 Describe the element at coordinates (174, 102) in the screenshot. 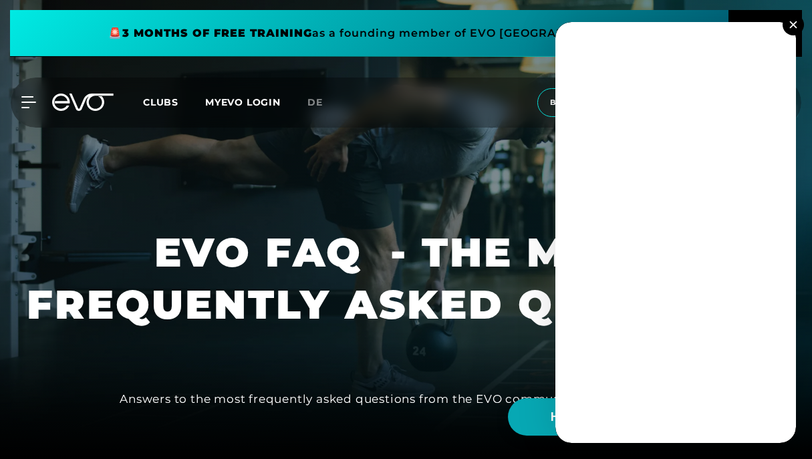

I see `a: Clubs` at that location.